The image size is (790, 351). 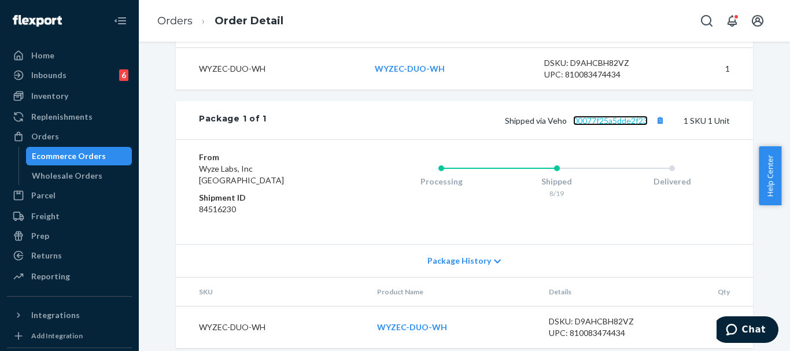 What do you see at coordinates (37, 13) in the screenshot?
I see `span: Chat` at bounding box center [37, 13].